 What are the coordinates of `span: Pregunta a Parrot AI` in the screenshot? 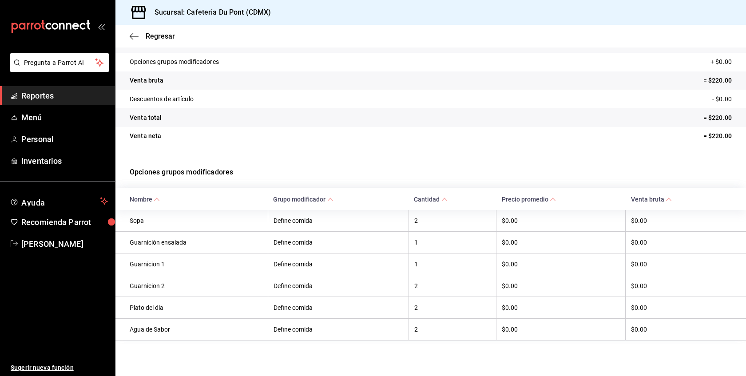 It's located at (60, 63).